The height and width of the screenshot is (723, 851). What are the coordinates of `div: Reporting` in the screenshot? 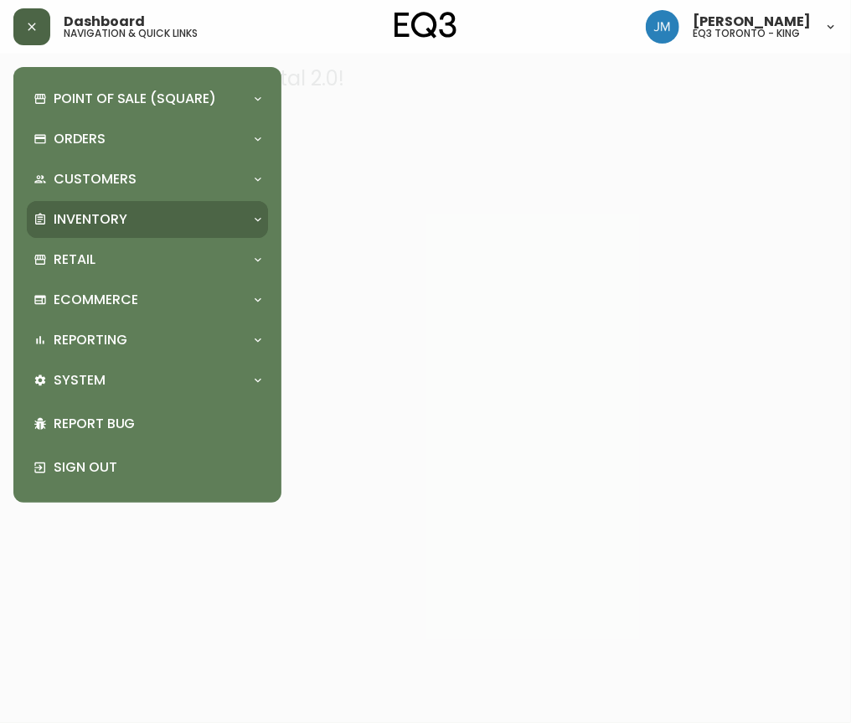 It's located at (147, 340).